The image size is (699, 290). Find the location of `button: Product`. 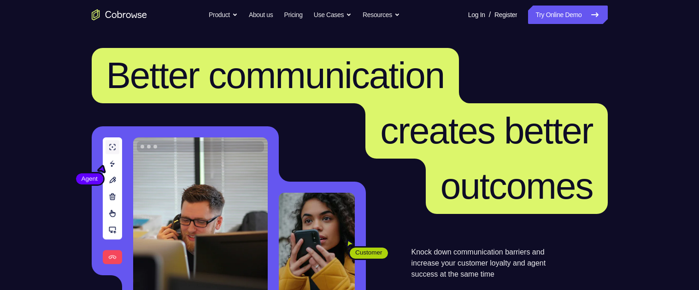

button: Product is located at coordinates (223, 15).